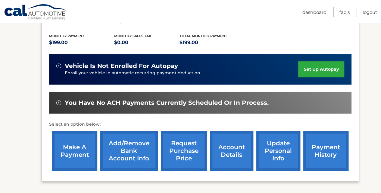 This screenshot has height=193, width=381. What do you see at coordinates (121, 66) in the screenshot?
I see `span: vehicle is not enrolled for autopay` at bounding box center [121, 66].